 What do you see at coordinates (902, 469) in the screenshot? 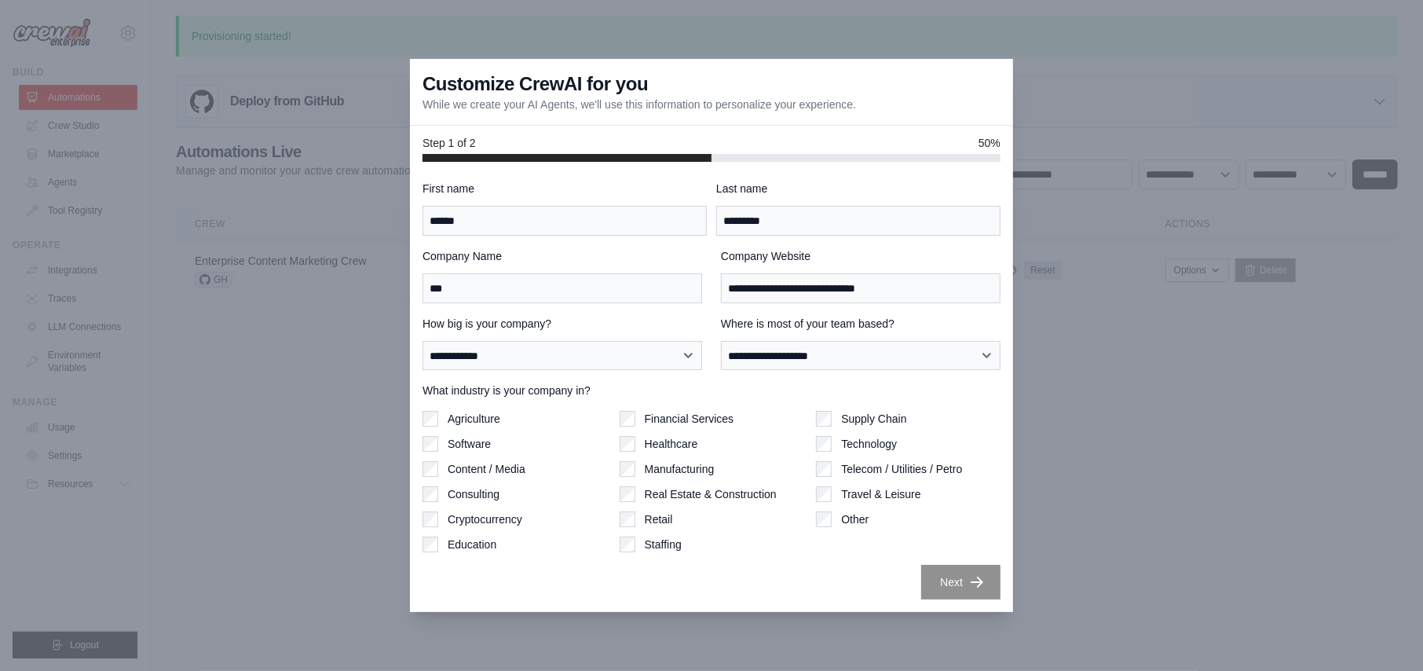
I see `label: Telecom / Utilities / Petro` at bounding box center [902, 469].